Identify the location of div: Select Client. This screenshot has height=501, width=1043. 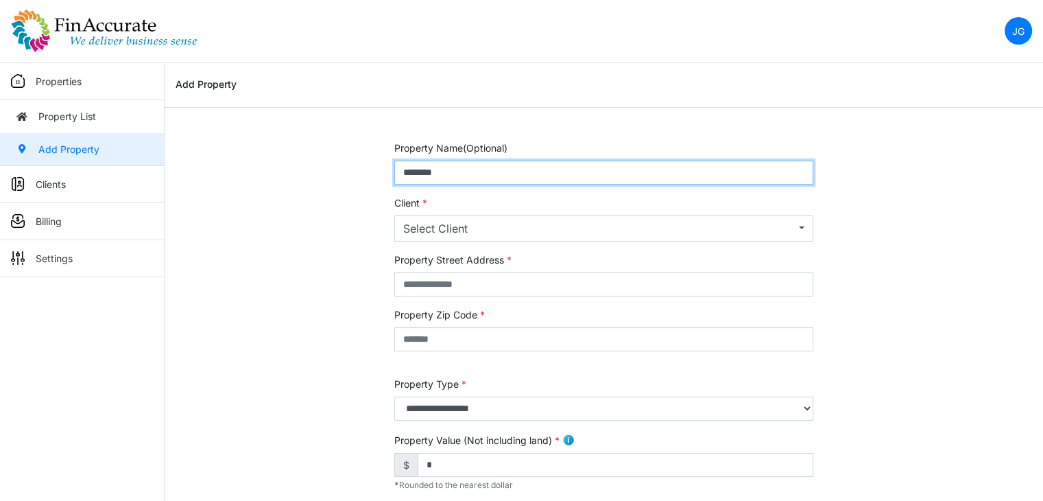
(600, 228).